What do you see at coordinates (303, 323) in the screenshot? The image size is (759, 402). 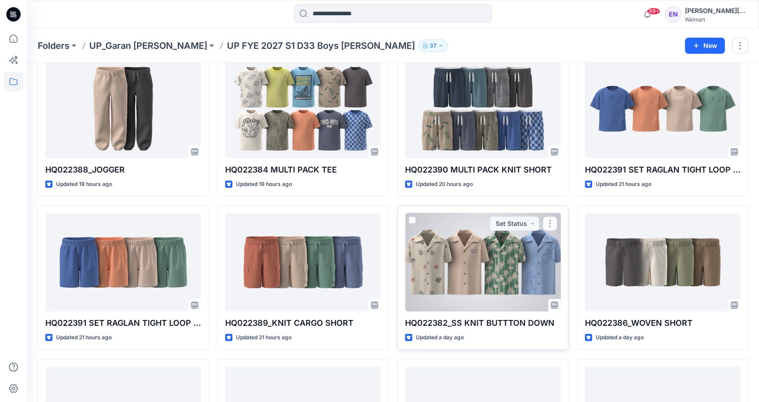 I see `p: HQ022389_KNIT CARGO SHORT` at bounding box center [303, 323].